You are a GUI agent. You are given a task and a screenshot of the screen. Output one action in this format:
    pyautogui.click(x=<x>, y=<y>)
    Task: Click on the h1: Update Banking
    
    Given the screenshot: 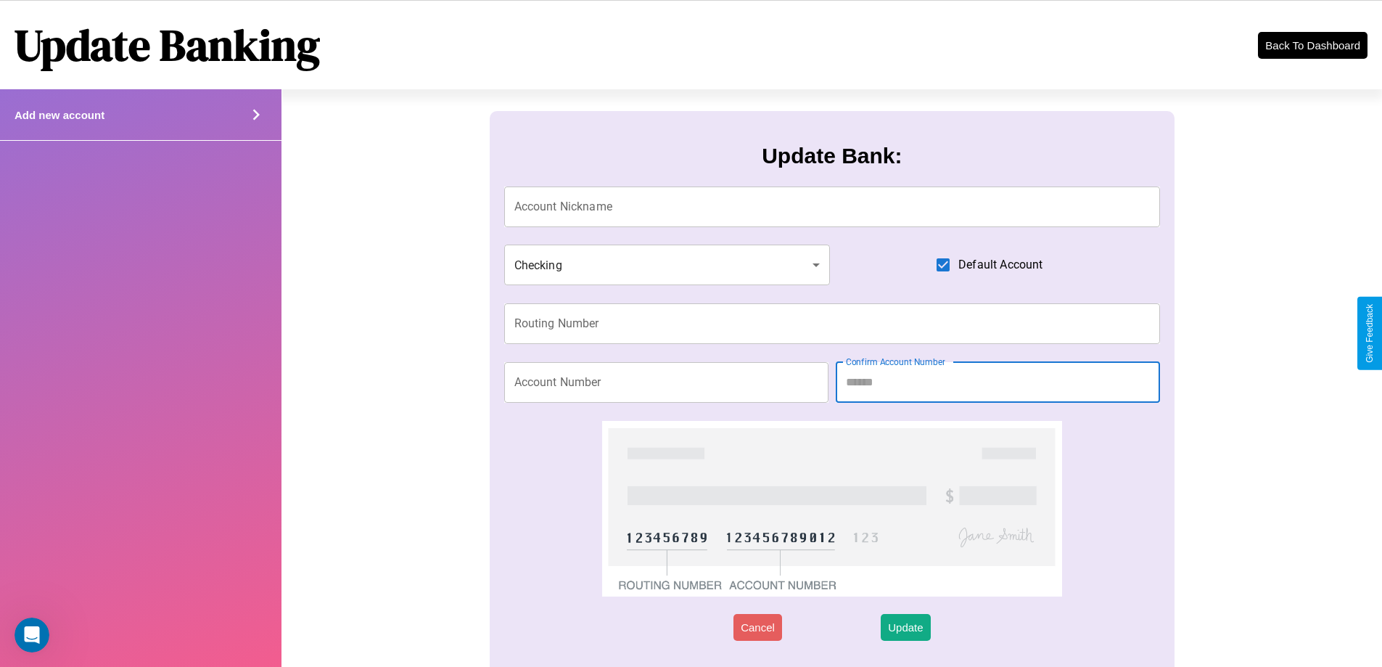 What is the action you would take?
    pyautogui.click(x=167, y=45)
    